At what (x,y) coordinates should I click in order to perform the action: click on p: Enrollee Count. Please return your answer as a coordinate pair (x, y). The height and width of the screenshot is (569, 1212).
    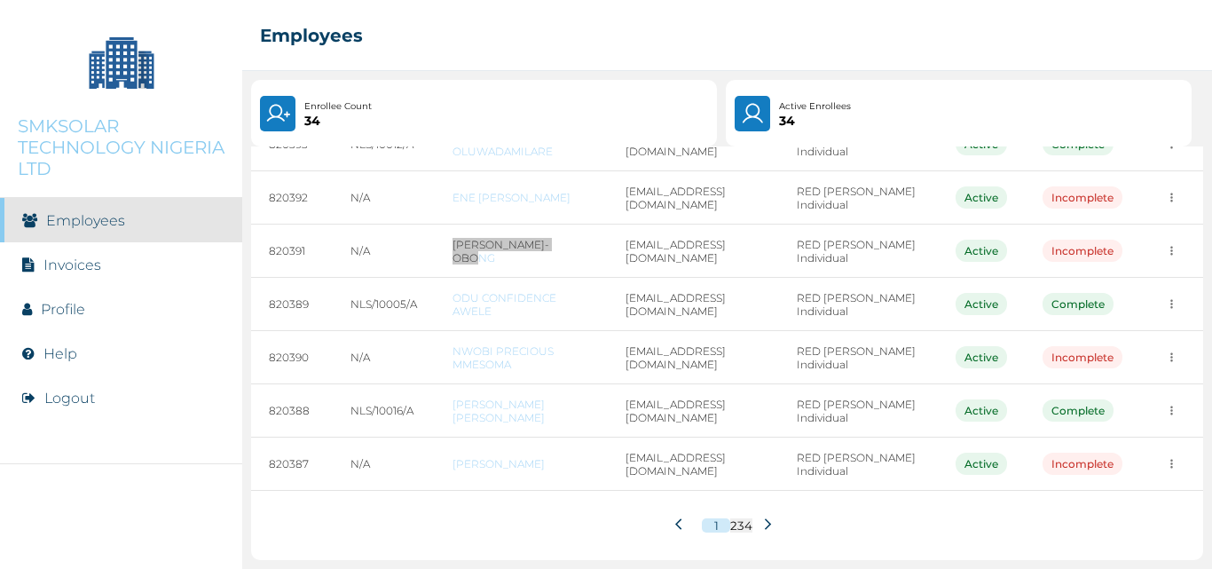
    Looking at the image, I should click on (338, 106).